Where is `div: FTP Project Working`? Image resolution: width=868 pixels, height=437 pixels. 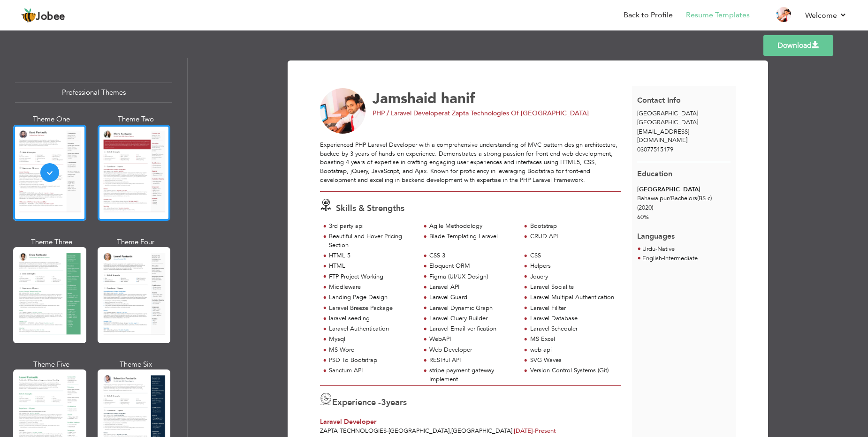 div: FTP Project Working is located at coordinates (372, 277).